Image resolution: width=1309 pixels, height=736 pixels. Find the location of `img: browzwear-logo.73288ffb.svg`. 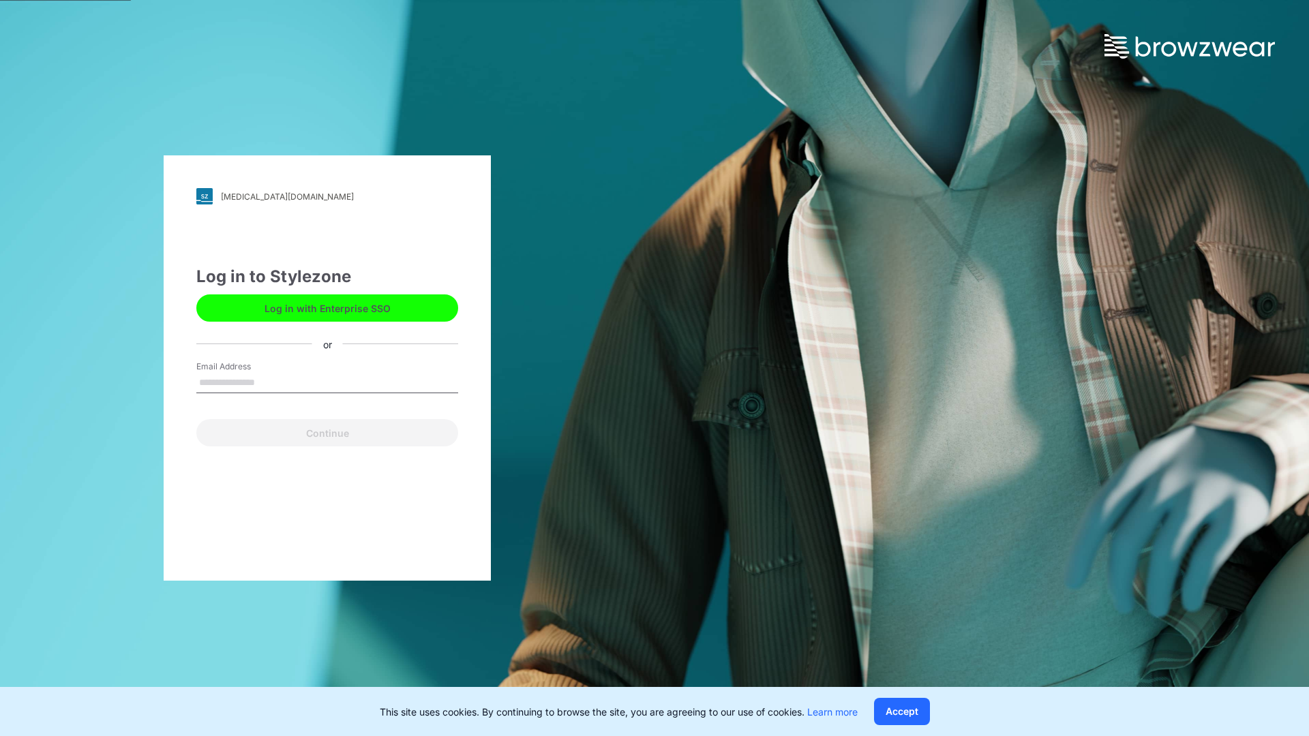

img: browzwear-logo.73288ffb.svg is located at coordinates (1189, 46).